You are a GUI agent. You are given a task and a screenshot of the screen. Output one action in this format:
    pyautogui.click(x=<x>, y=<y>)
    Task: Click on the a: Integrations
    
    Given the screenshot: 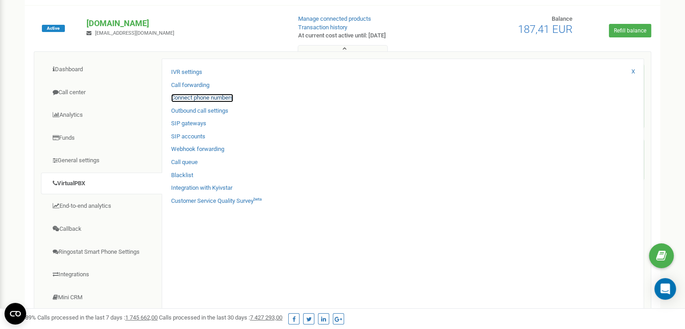 What is the action you would take?
    pyautogui.click(x=101, y=274)
    